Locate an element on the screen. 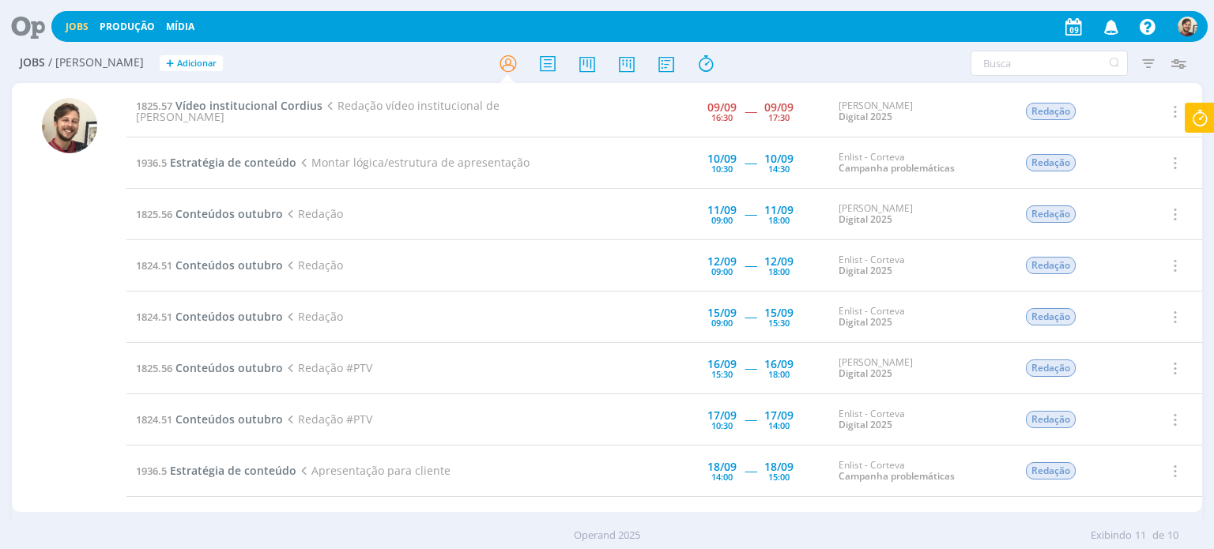  button: +Adicionar is located at coordinates (191, 63).